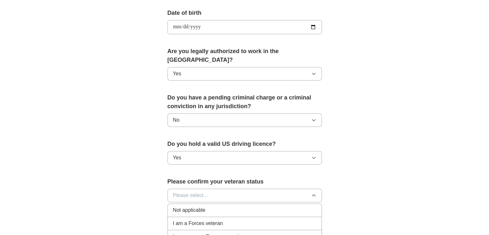 The width and height of the screenshot is (489, 235). I want to click on span: Not applicable, so click(189, 210).